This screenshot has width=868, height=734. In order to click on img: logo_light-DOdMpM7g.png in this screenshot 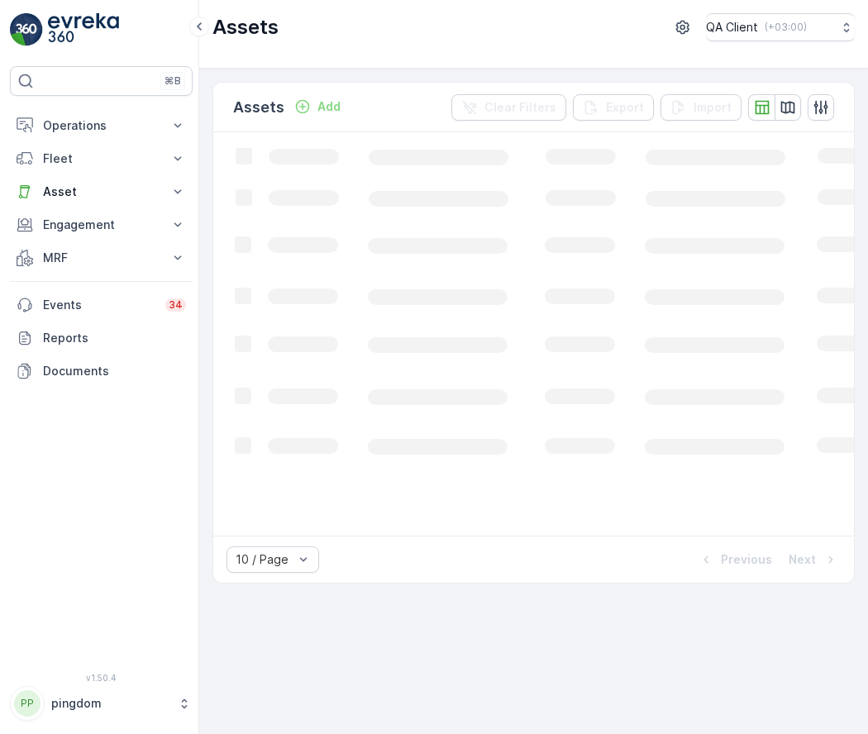, I will do `click(84, 30)`.